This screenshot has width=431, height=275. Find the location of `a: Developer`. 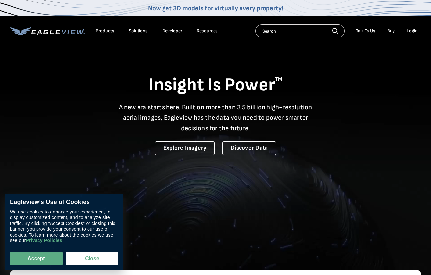

a: Developer is located at coordinates (172, 31).